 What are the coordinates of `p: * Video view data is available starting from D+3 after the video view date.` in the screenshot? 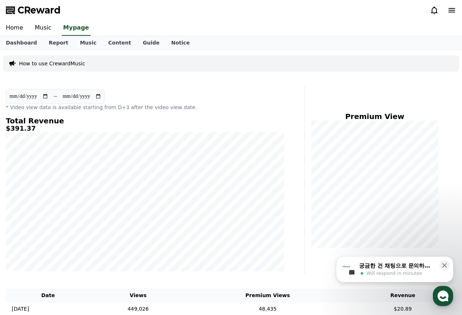 It's located at (145, 107).